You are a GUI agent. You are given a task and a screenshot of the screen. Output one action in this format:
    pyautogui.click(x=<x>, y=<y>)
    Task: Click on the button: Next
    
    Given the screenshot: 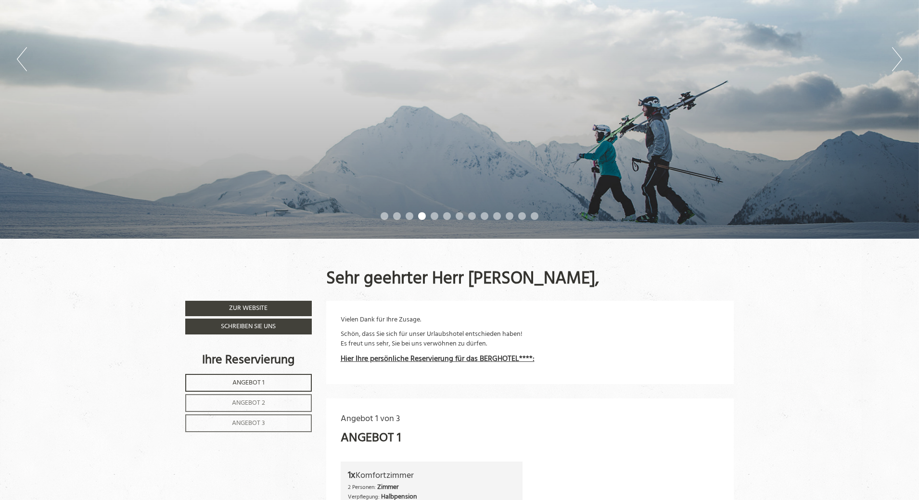 What is the action you would take?
    pyautogui.click(x=897, y=59)
    